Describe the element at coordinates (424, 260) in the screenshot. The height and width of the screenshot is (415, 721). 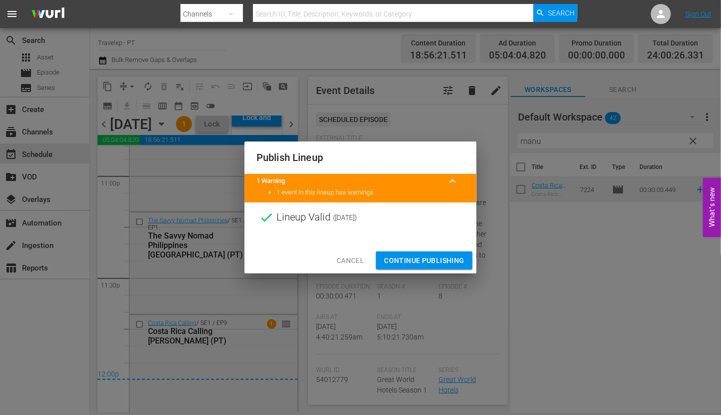
I see `span: Continue Publishing` at that location.